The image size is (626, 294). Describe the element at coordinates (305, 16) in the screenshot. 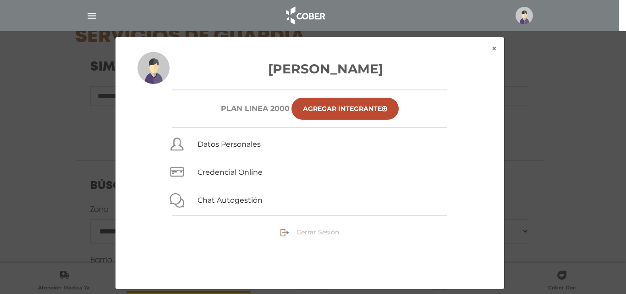

I see `img: logo_cober_home-white.png` at that location.